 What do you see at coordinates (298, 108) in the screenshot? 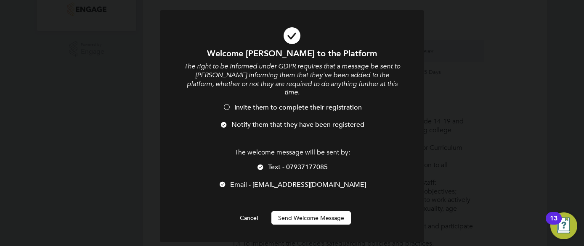
I see `span: Invite them to complete their registration` at bounding box center [298, 108].